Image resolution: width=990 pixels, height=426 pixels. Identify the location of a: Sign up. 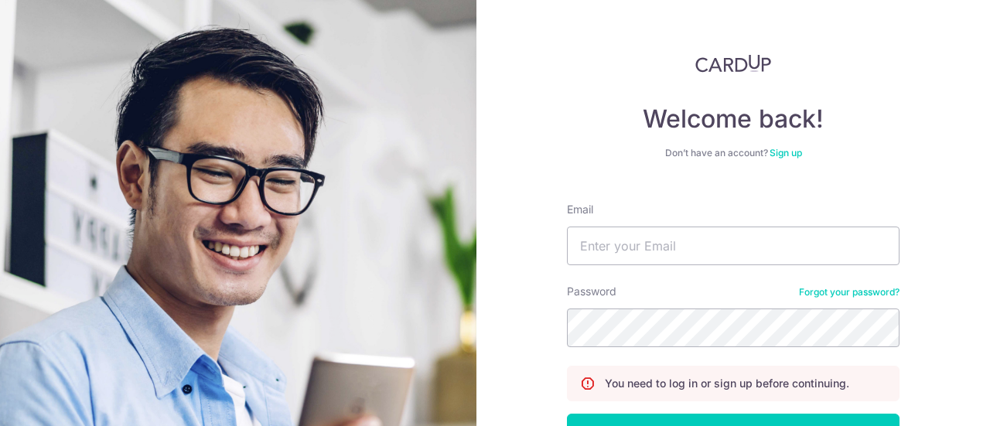
(785, 152).